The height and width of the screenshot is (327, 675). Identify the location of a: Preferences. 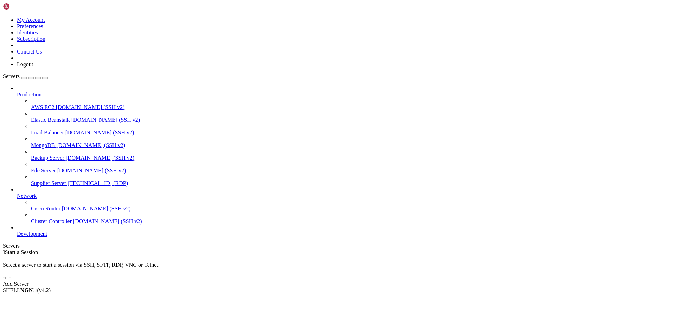
(30, 26).